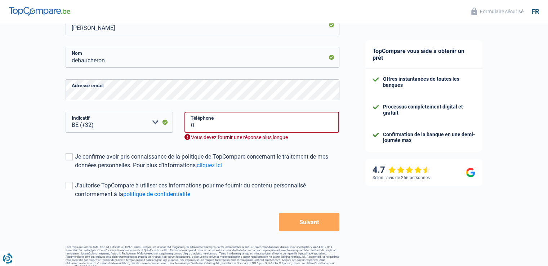 Image resolution: width=548 pixels, height=266 pixels. What do you see at coordinates (207, 190) in the screenshot?
I see `div: J'autorise TopCompare à utiliser ces informations pour me fournir du contenu personnalisé conform...` at bounding box center [207, 190].